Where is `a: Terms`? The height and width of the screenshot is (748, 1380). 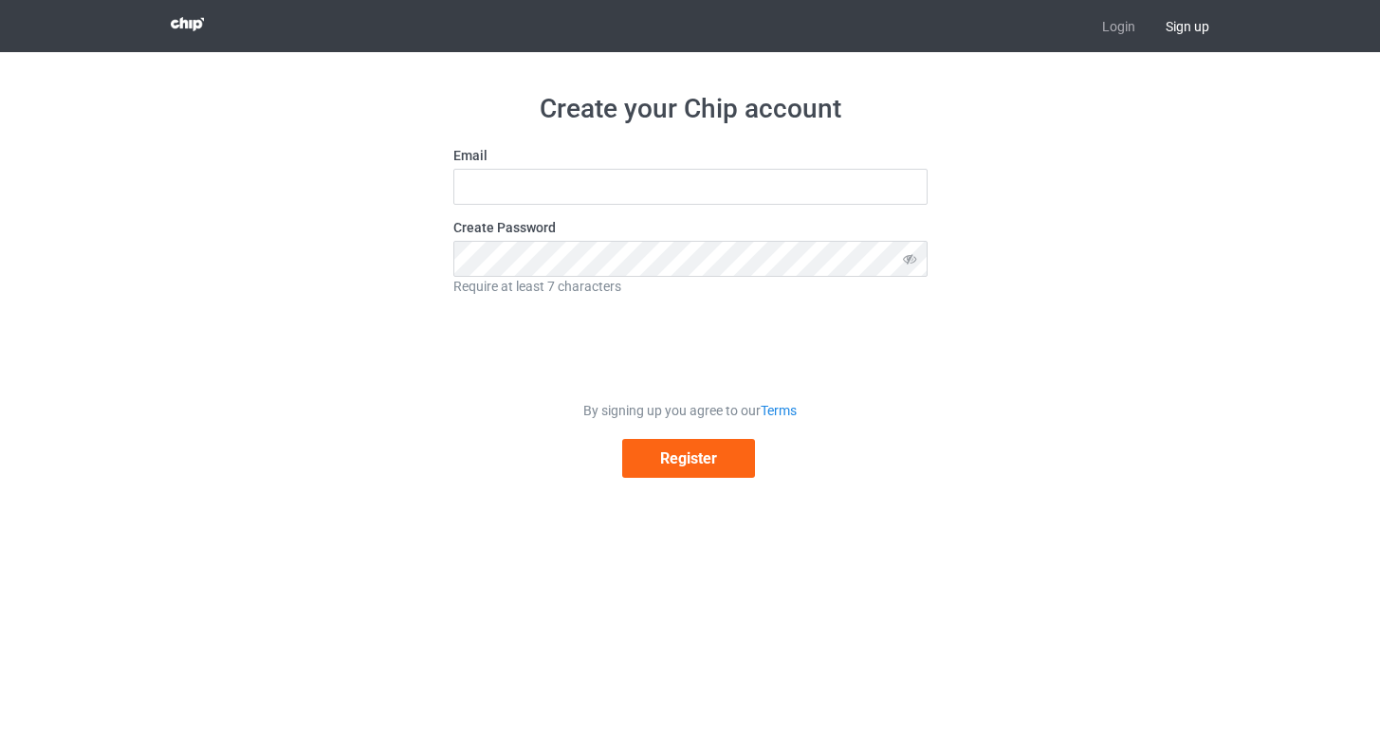
a: Terms is located at coordinates (779, 411).